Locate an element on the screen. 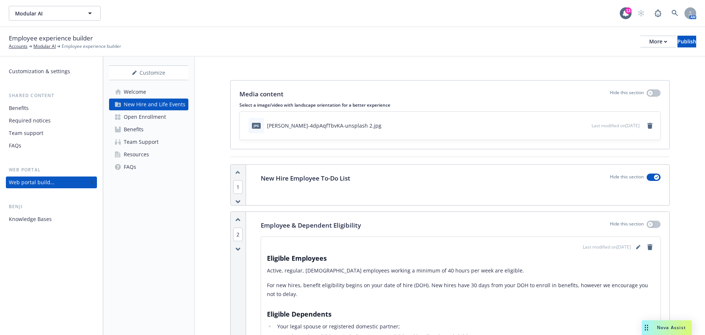 The image size is (705, 335). a: Team Support is located at coordinates (149, 142).